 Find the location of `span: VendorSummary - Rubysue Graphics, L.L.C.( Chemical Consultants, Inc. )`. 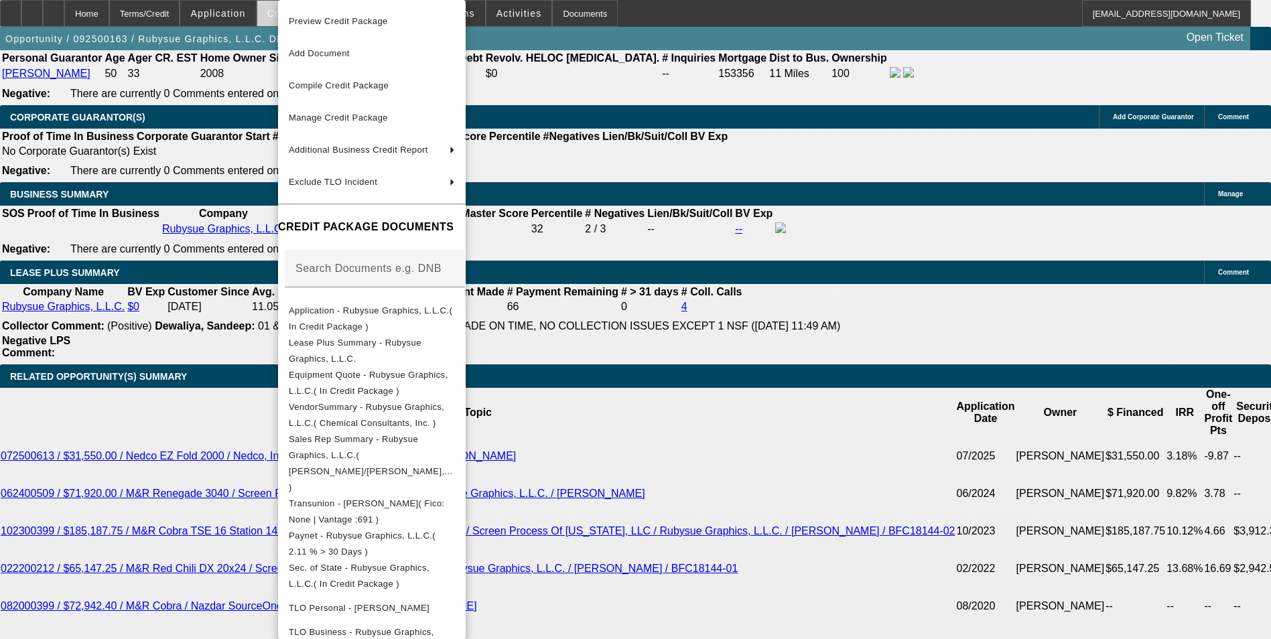

span: VendorSummary - Rubysue Graphics, L.L.C.( Chemical Consultants, Inc. ) is located at coordinates (367, 415).